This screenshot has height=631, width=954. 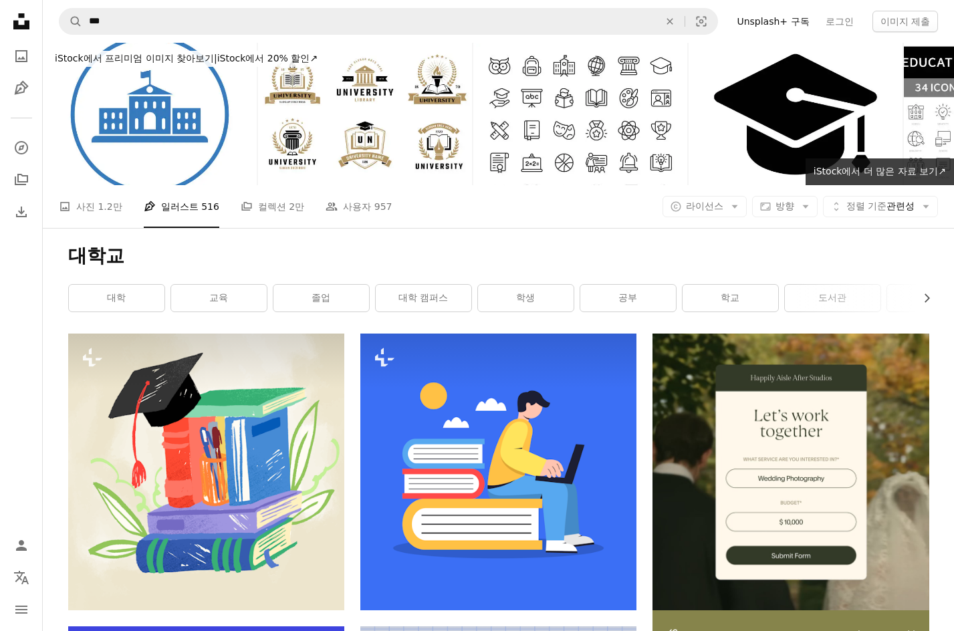 What do you see at coordinates (110, 206) in the screenshot?
I see `span: 1.2만` at bounding box center [110, 206].